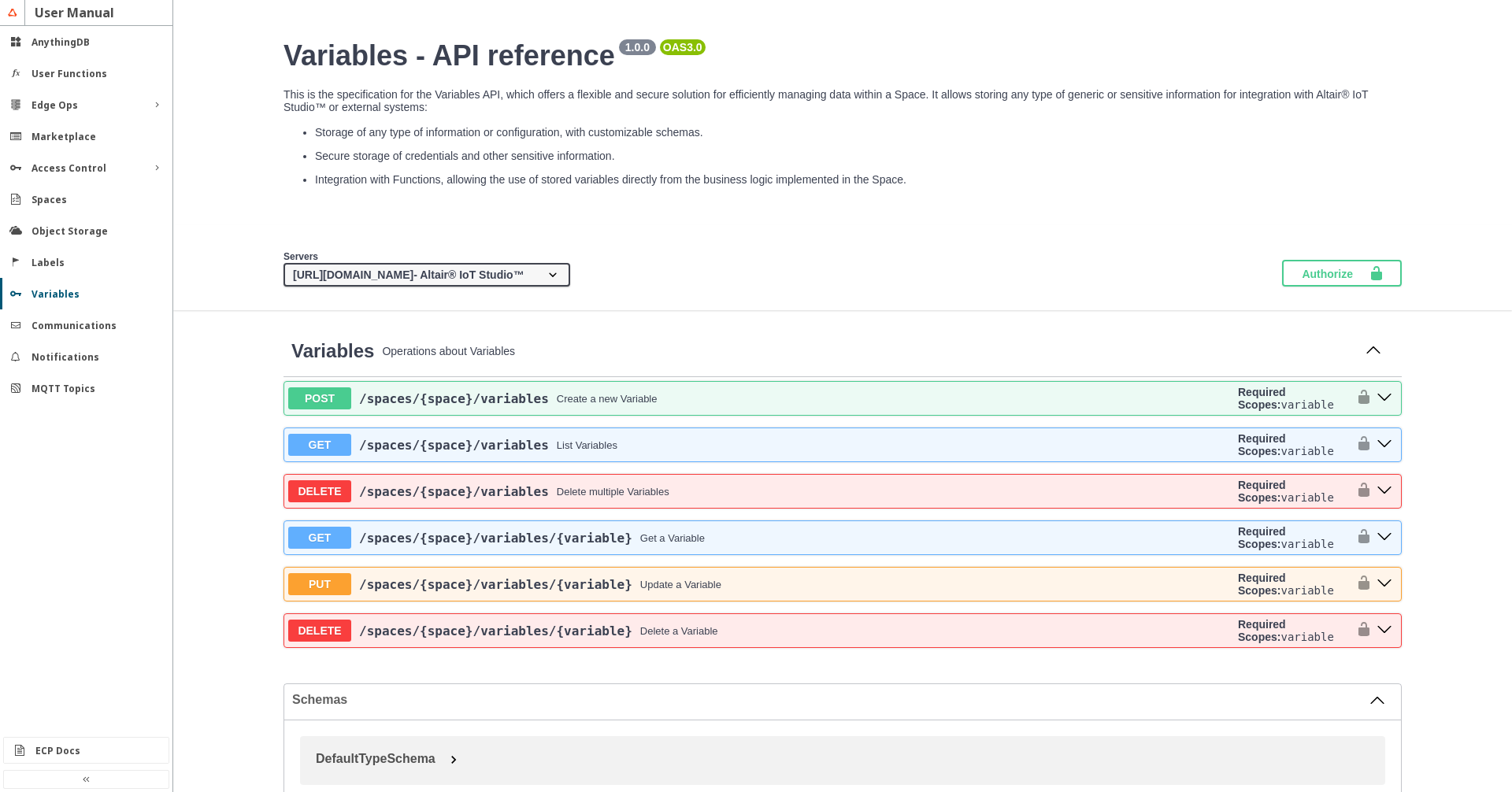 Image resolution: width=1512 pixels, height=792 pixels. Describe the element at coordinates (587, 445) in the screenshot. I see `div: List Variables` at that location.